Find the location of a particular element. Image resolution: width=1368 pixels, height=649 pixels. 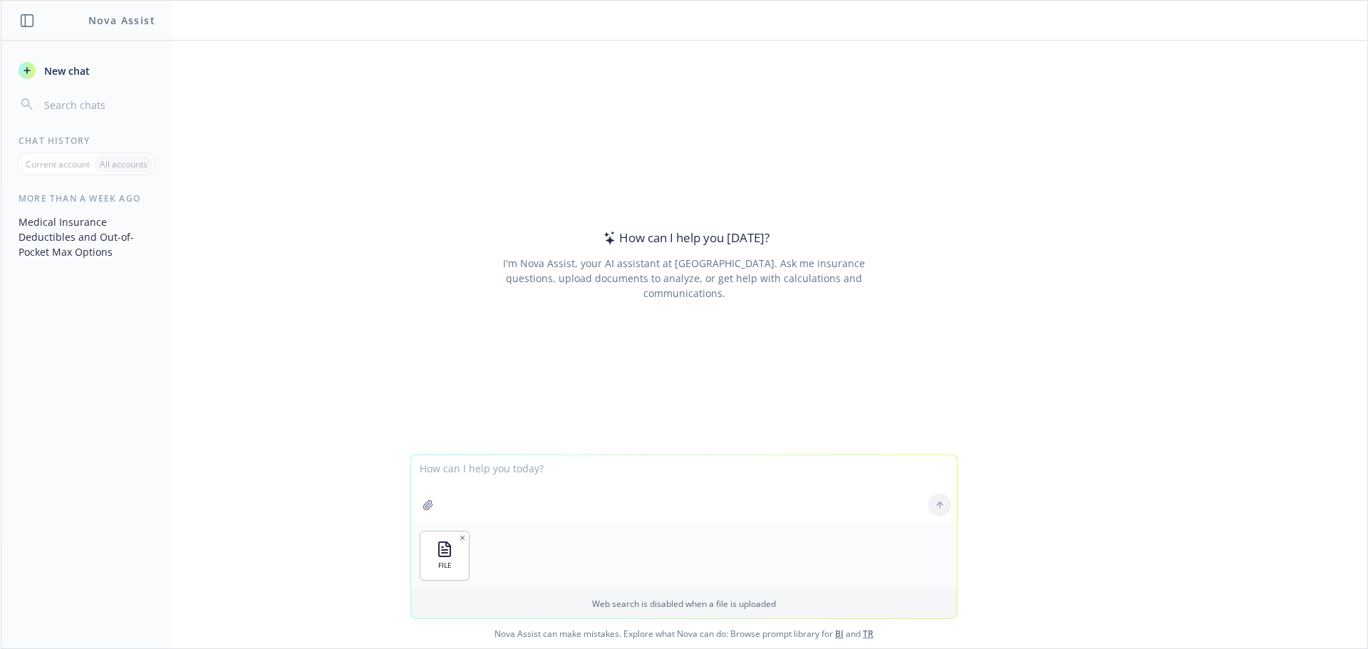

button: New chat is located at coordinates (86, 71).